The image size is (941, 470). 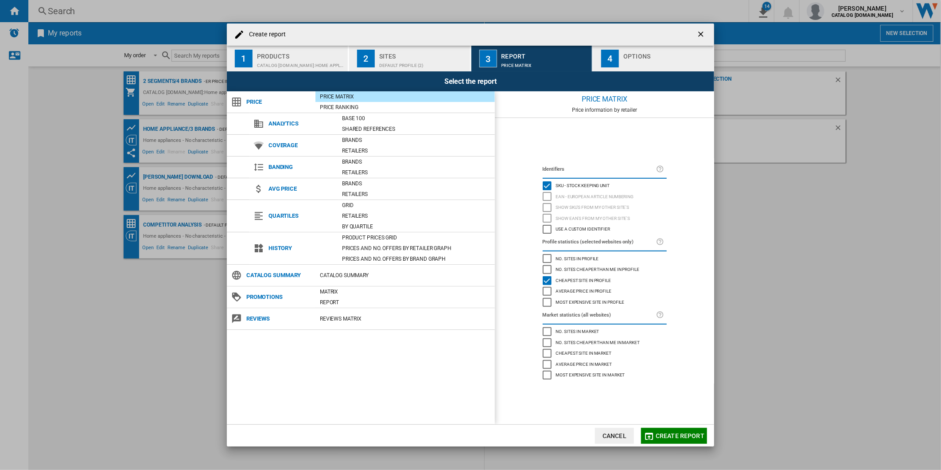 I want to click on span: No. sites in market, so click(x=578, y=331).